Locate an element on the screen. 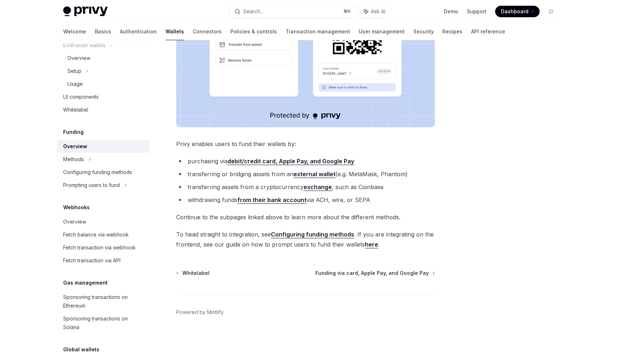  div: Methods is located at coordinates (74, 159).